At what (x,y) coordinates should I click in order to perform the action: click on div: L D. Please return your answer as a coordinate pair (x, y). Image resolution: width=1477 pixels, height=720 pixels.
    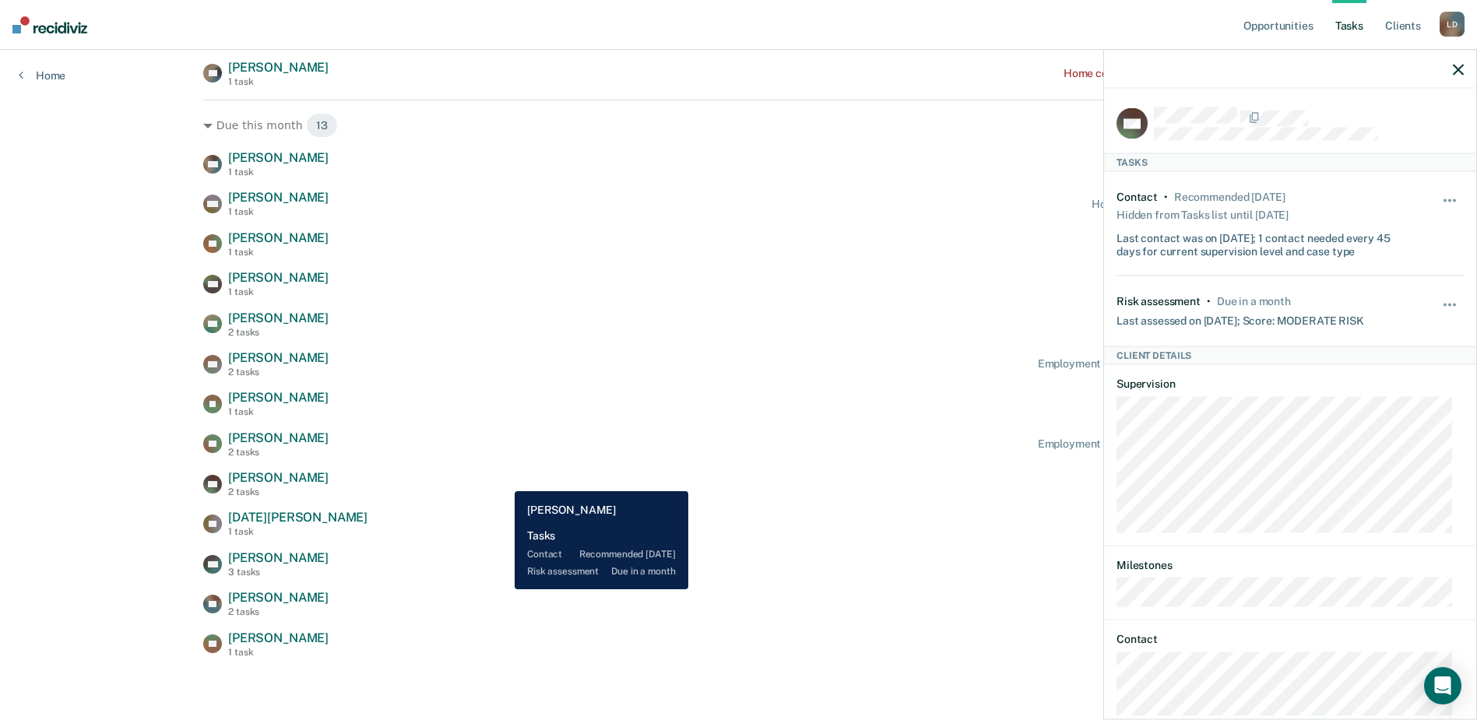
    Looking at the image, I should click on (1452, 24).